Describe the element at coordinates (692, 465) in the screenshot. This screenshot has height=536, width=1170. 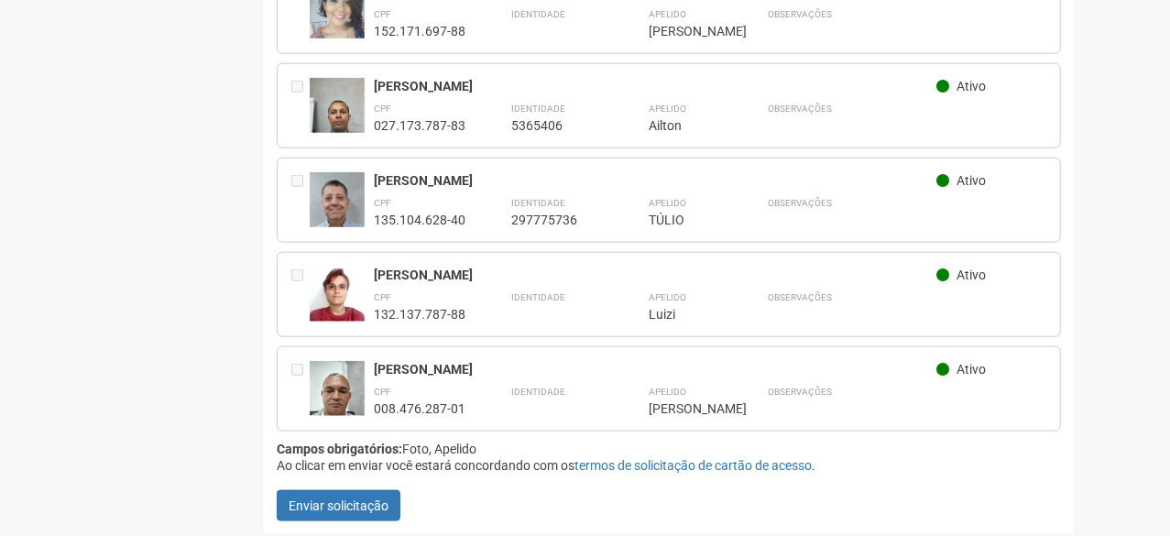
I see `a: termos de solicitação de cartão de acesso` at that location.